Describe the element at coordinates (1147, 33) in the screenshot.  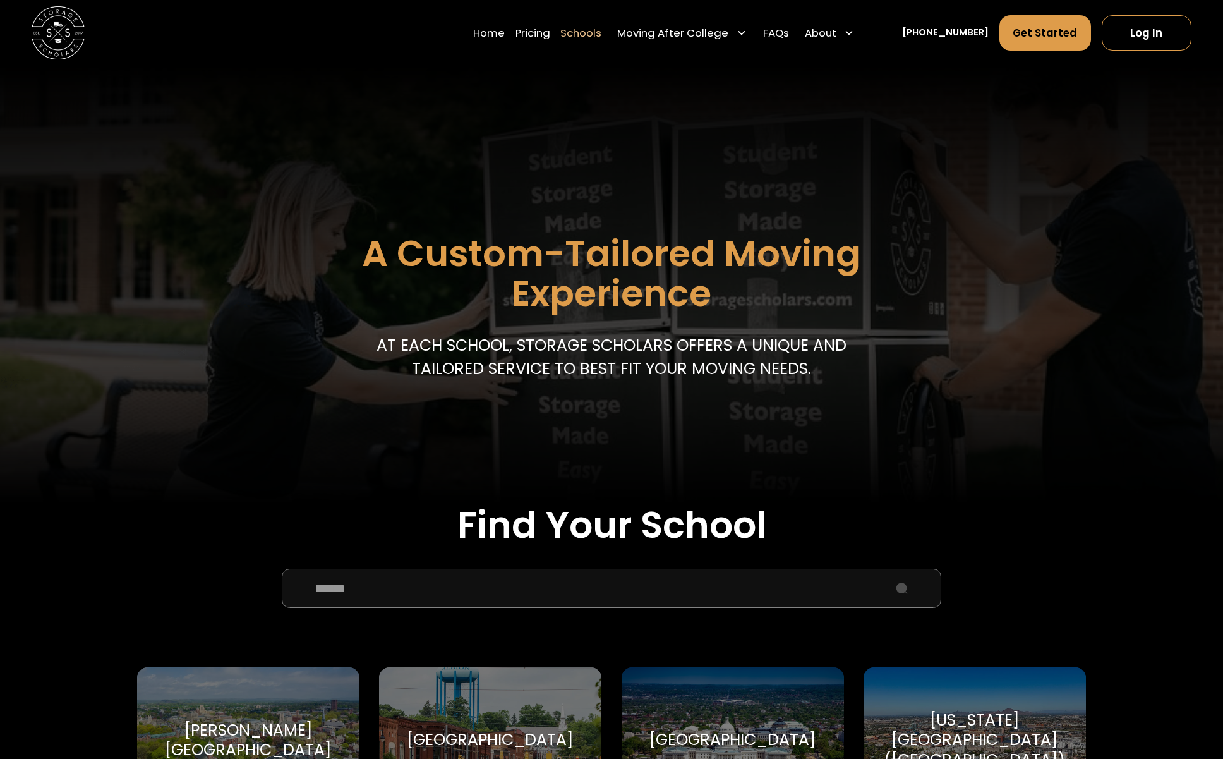
I see `a: Log In` at that location.